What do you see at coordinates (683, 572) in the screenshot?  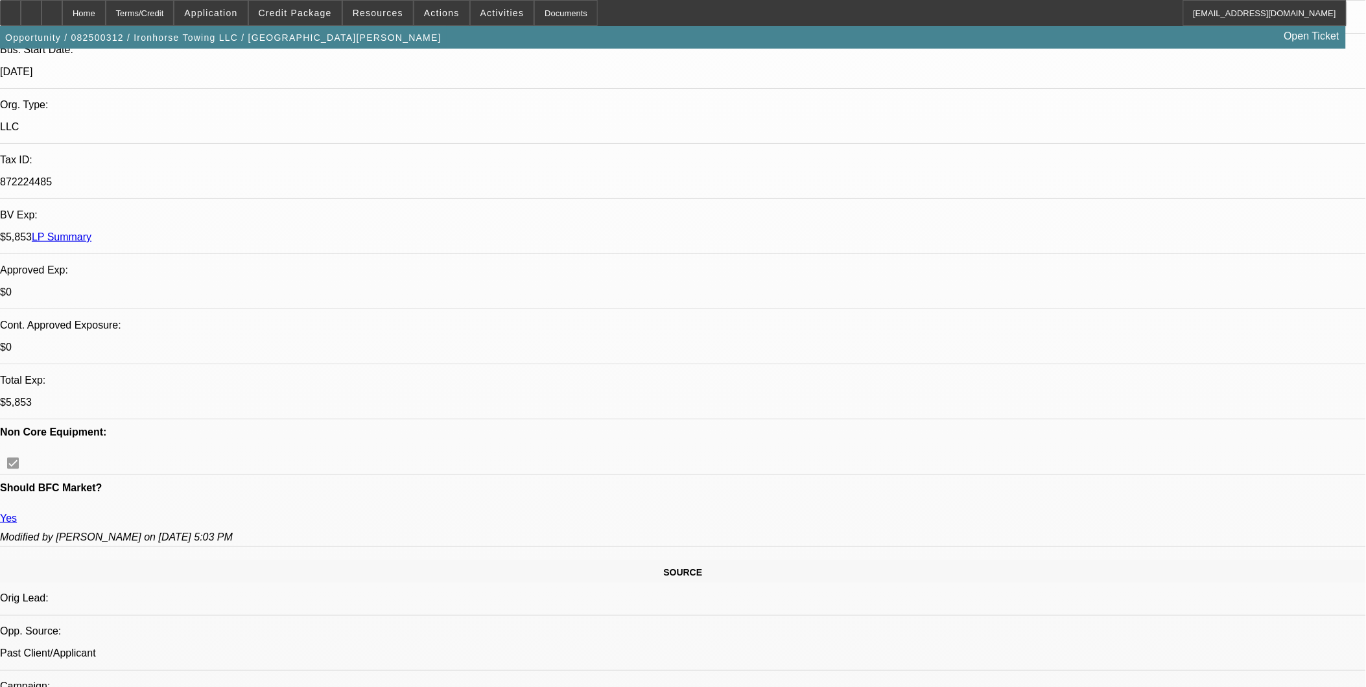 I see `span: SOURCE` at bounding box center [683, 572].